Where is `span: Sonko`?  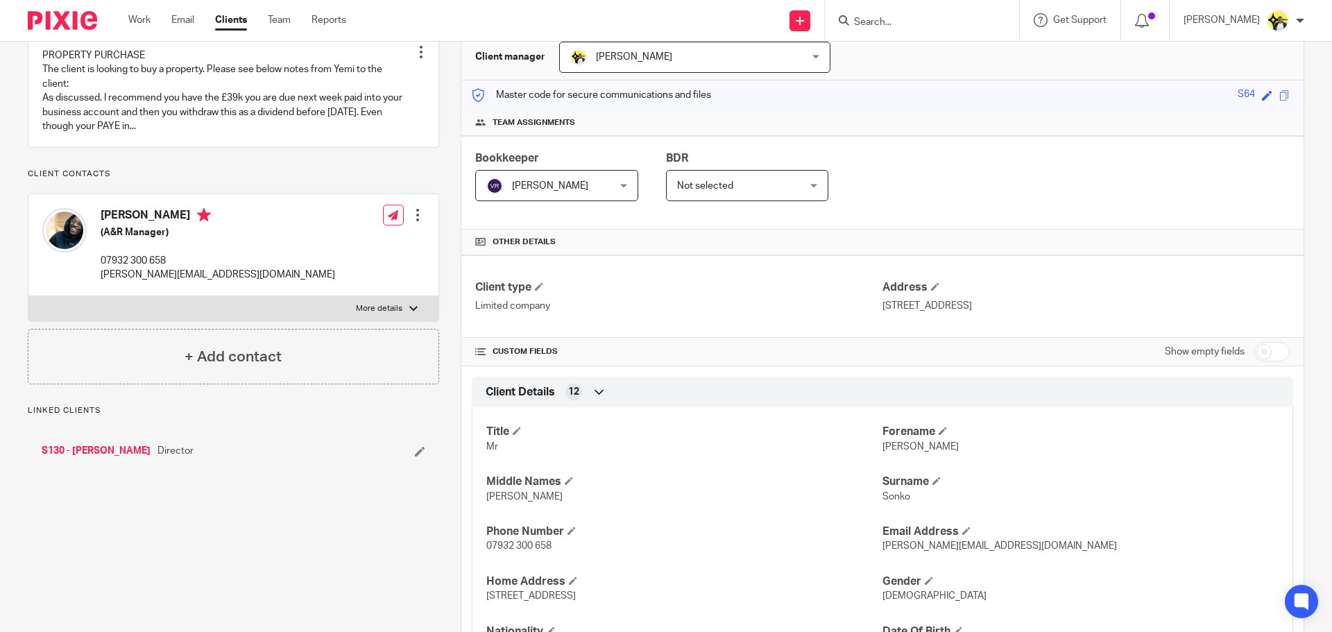 span: Sonko is located at coordinates (896, 497).